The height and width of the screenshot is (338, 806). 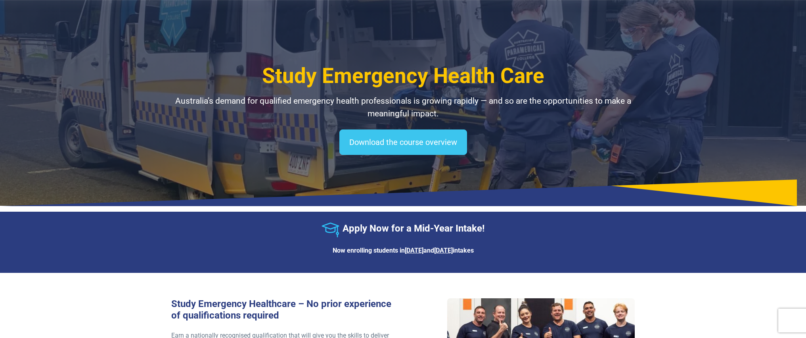 What do you see at coordinates (403, 76) in the screenshot?
I see `span: Study Emergency Health Care` at bounding box center [403, 76].